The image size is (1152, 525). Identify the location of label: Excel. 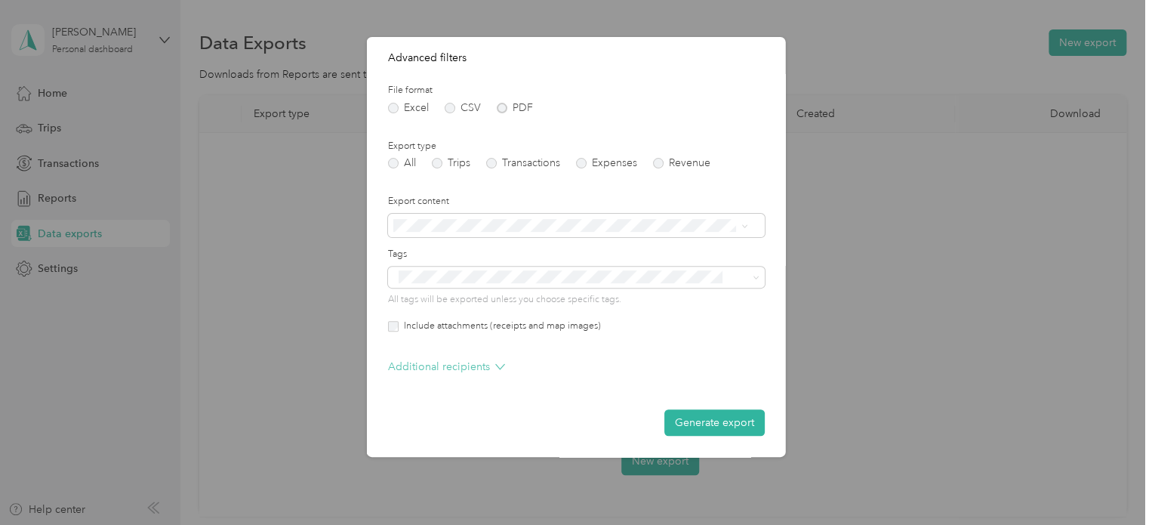
(408, 108).